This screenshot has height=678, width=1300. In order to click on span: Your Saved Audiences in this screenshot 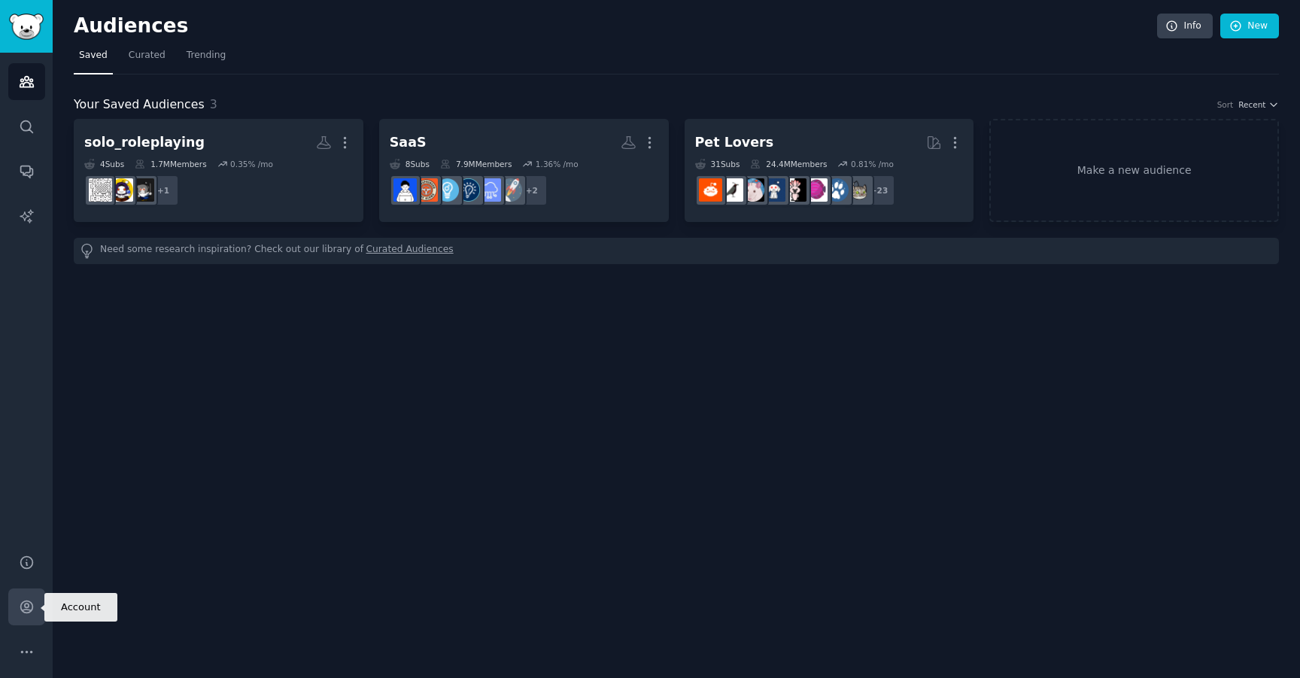, I will do `click(139, 105)`.